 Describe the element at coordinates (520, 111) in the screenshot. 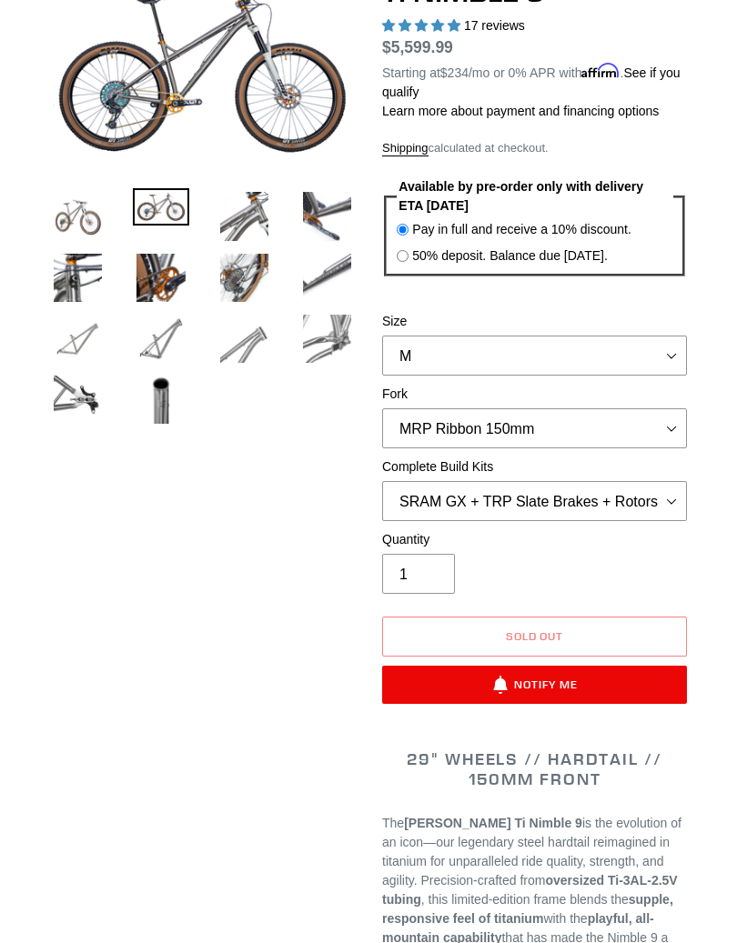

I see `a: Learn more about payment and financing options` at that location.